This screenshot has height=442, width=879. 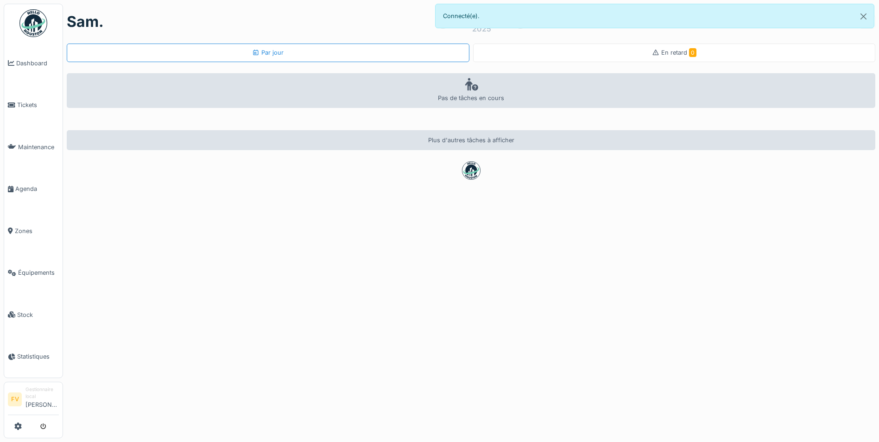 I want to click on a: Zones, so click(x=33, y=231).